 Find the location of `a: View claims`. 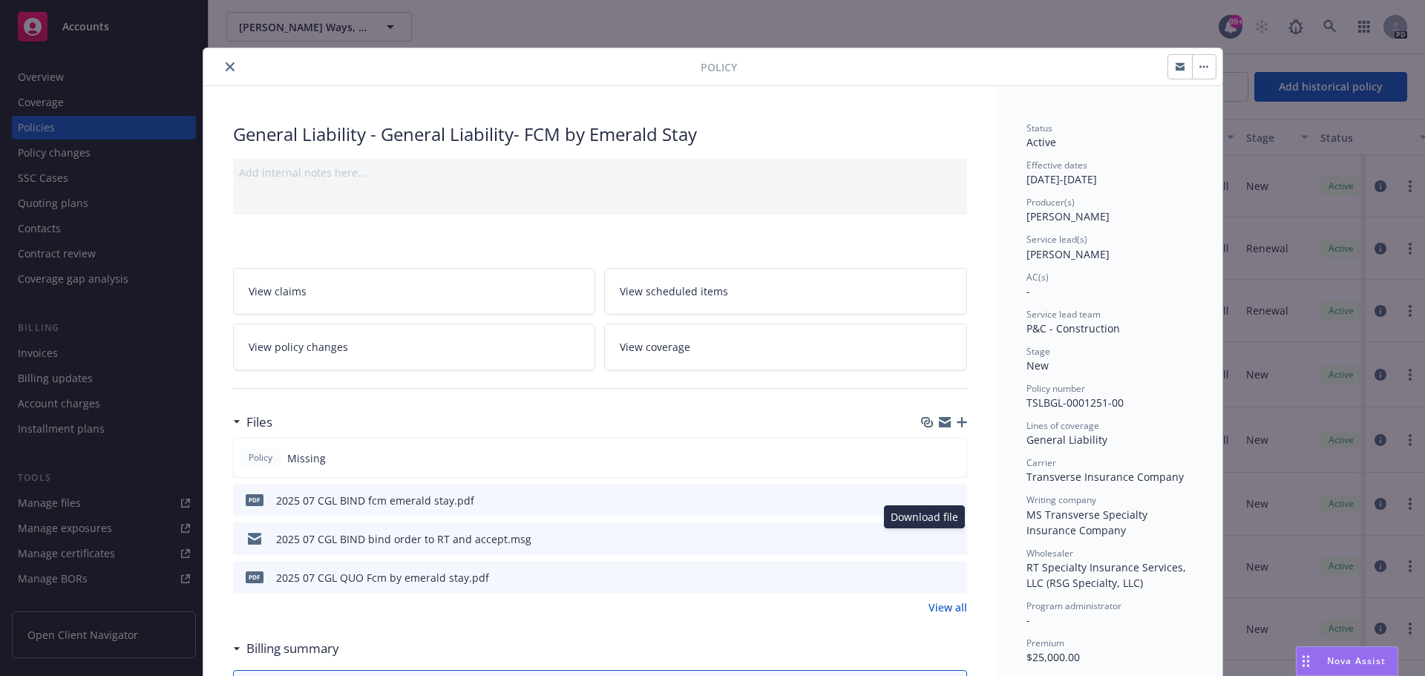

a: View claims is located at coordinates (414, 291).